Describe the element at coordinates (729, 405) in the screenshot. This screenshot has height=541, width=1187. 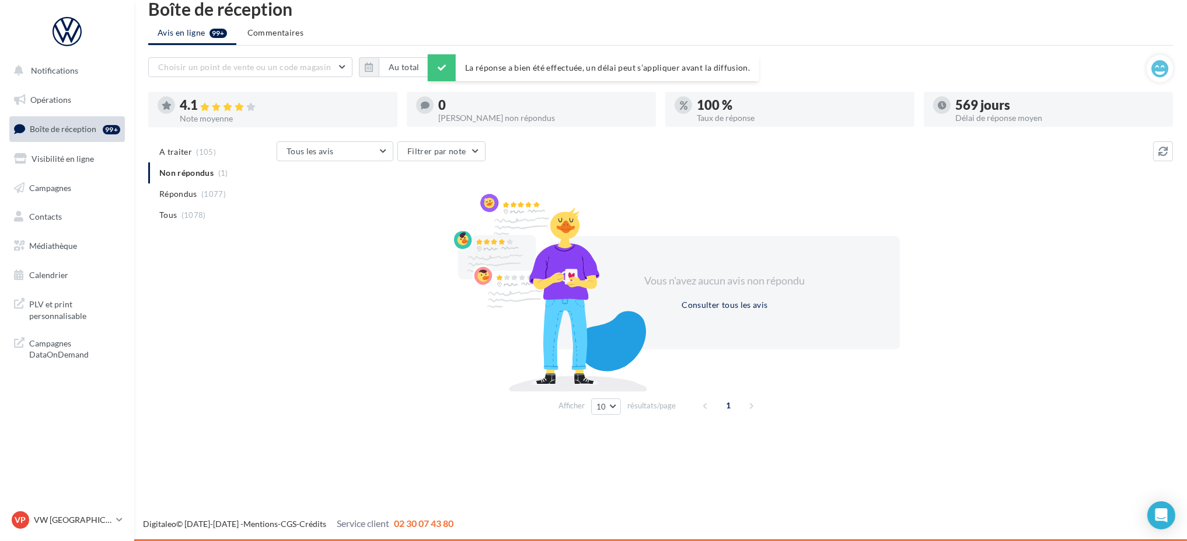
I see `span: 1` at that location.